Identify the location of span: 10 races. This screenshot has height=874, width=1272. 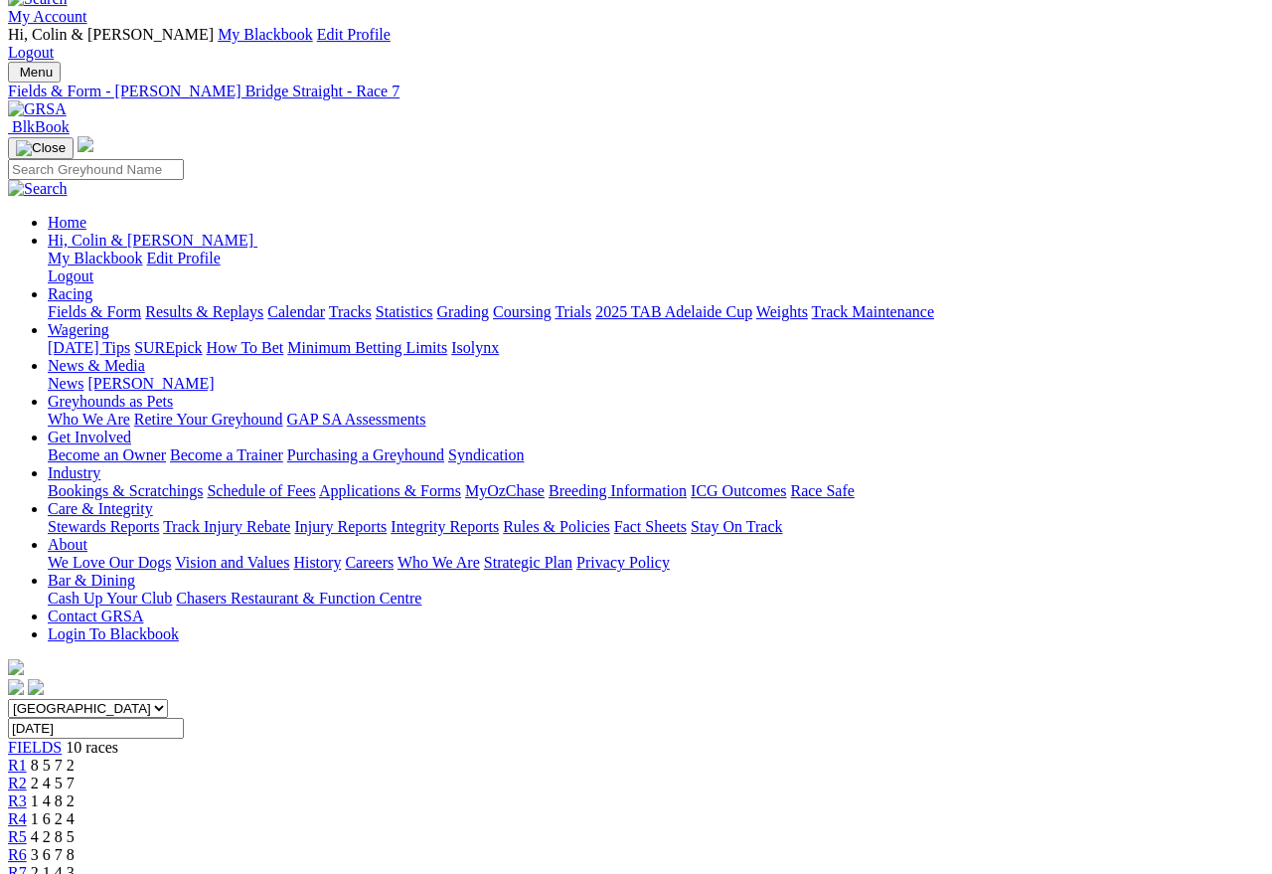
(91, 746).